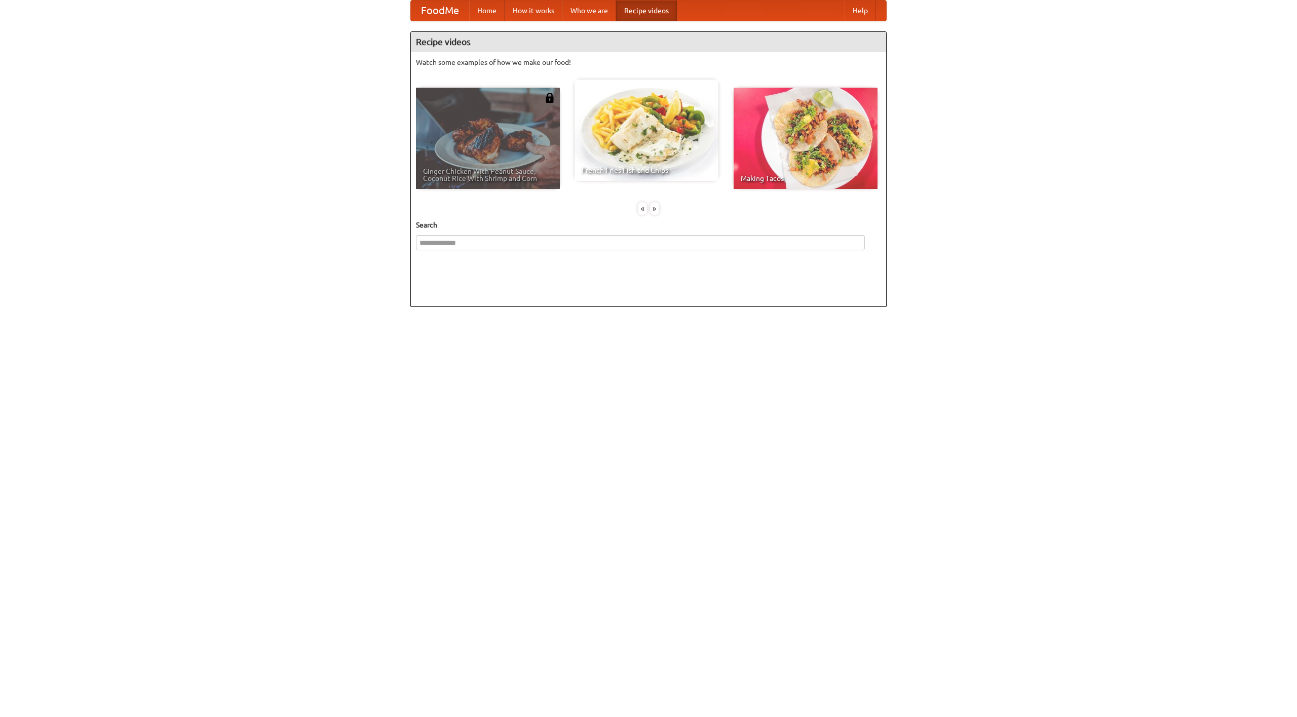 This screenshot has height=717, width=1297. What do you see at coordinates (860, 11) in the screenshot?
I see `a: Help` at bounding box center [860, 11].